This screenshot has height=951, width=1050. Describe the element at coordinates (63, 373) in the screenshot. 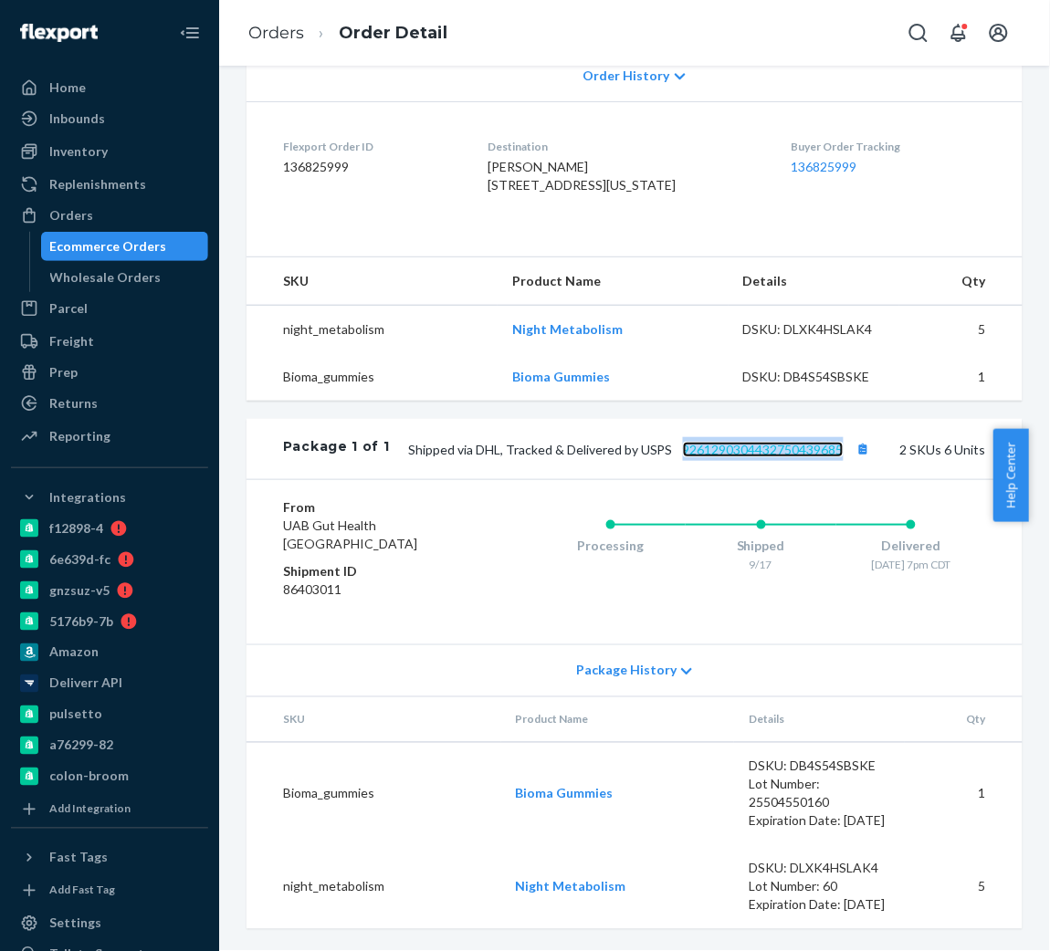

I see `div: Prep` at that location.